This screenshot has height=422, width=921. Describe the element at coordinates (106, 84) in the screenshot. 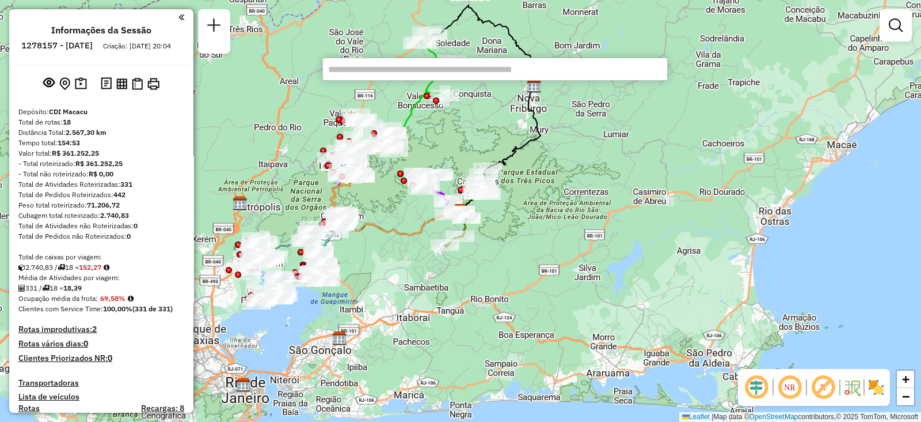

I see `button: Logs desbloquear sessão` at that location.